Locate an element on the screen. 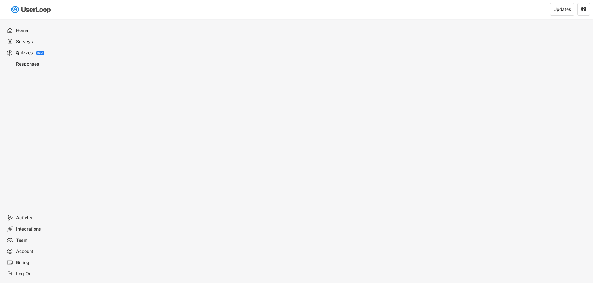 The height and width of the screenshot is (283, 593). div: Home is located at coordinates (37, 30).